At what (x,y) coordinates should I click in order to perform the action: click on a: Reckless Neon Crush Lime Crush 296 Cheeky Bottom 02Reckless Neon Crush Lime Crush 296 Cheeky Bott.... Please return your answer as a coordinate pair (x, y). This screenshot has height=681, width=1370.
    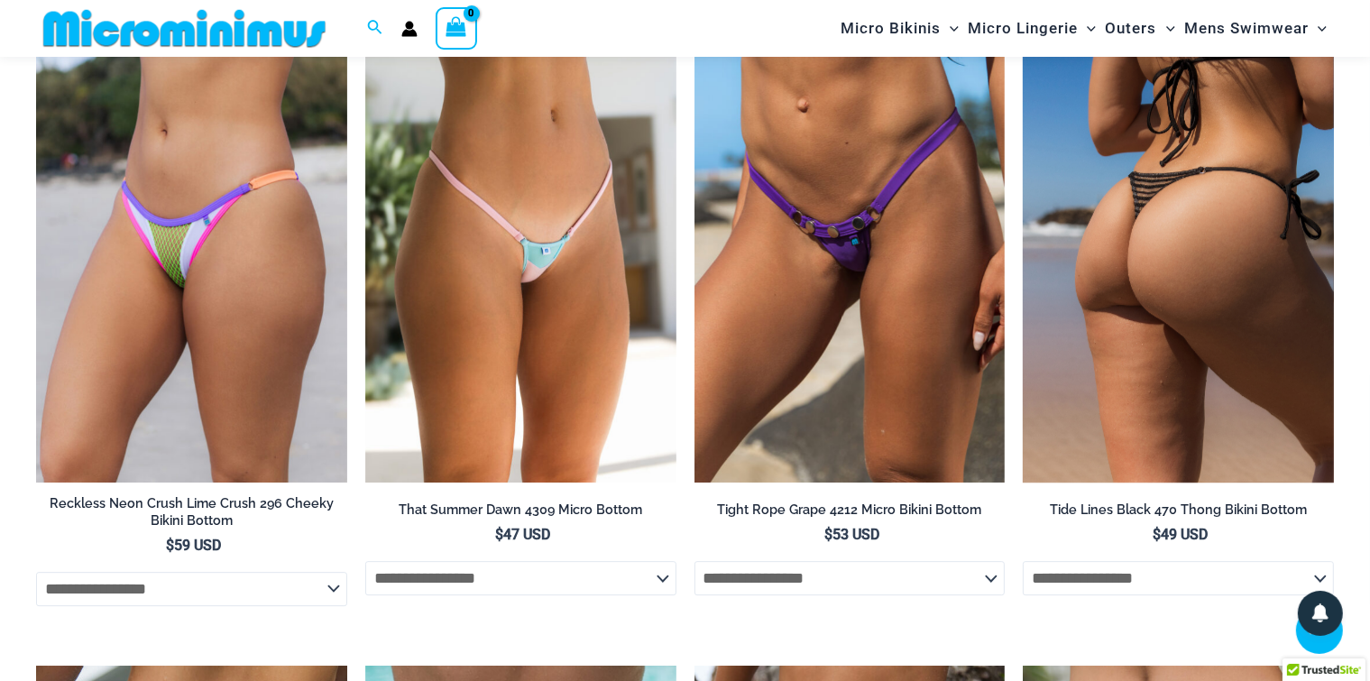
    Looking at the image, I should click on (191, 249).